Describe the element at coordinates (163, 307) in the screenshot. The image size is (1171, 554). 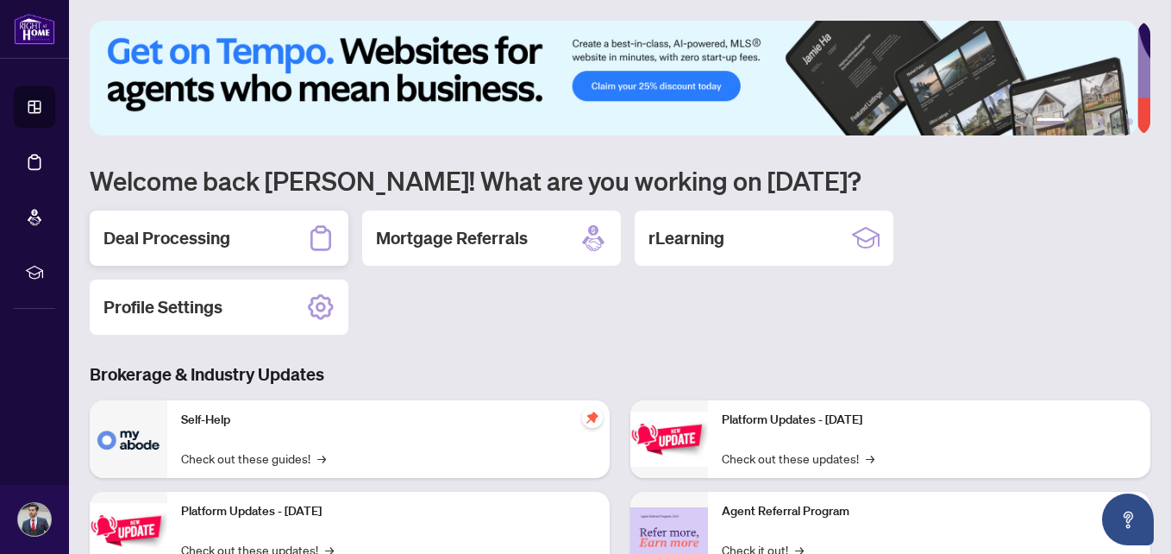
I see `h2: Profile Settings` at that location.